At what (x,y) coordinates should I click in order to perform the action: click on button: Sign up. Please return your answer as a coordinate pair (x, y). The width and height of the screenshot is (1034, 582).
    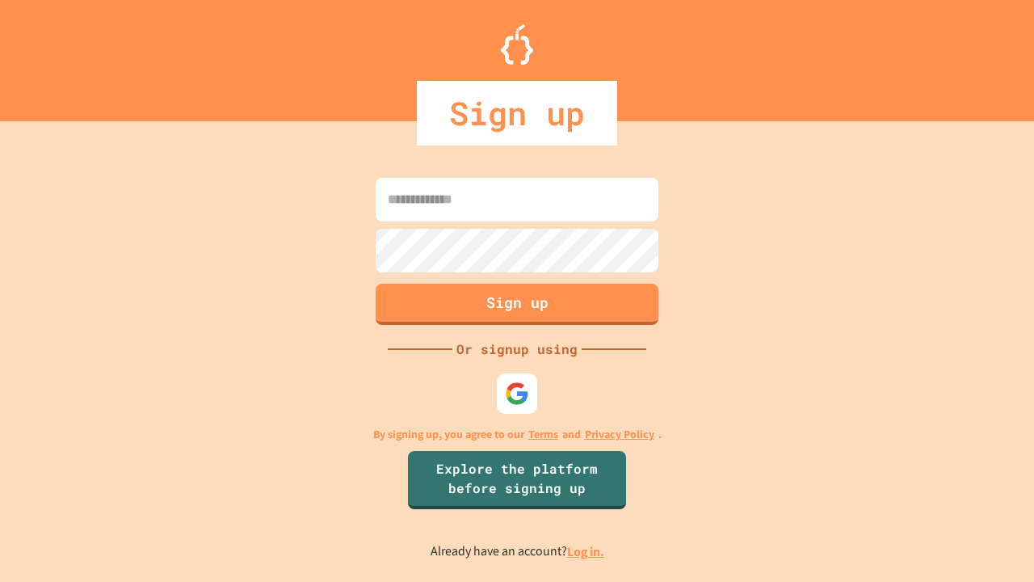
    Looking at the image, I should click on (517, 304).